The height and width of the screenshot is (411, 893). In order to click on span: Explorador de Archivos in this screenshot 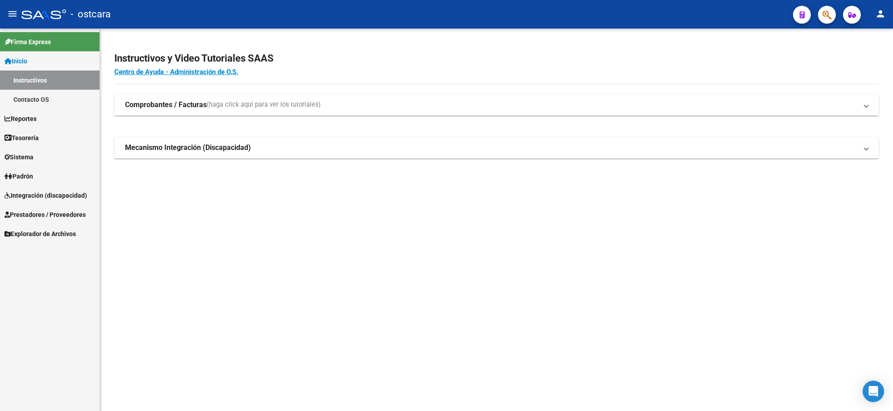, I will do `click(40, 234)`.